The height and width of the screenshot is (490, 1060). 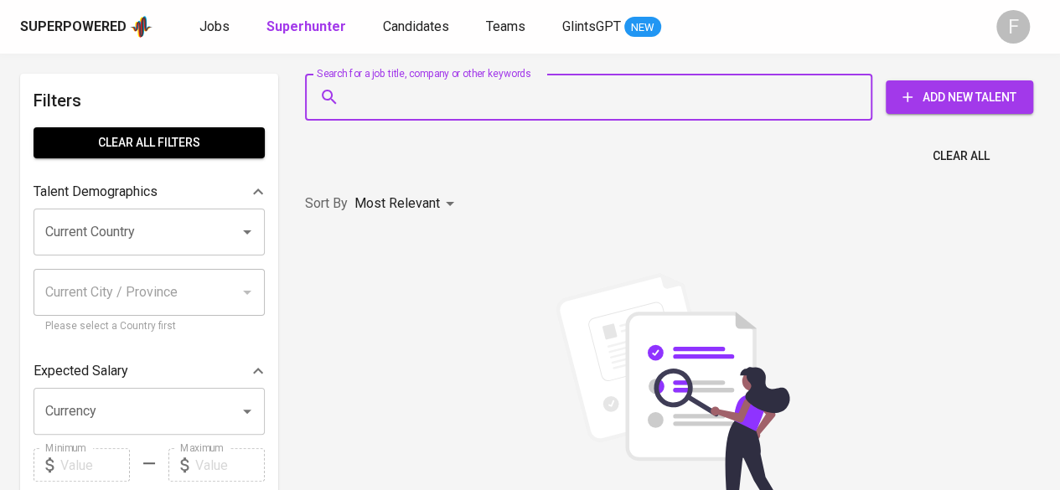 What do you see at coordinates (959, 97) in the screenshot?
I see `span: Add New Talent` at bounding box center [959, 97].